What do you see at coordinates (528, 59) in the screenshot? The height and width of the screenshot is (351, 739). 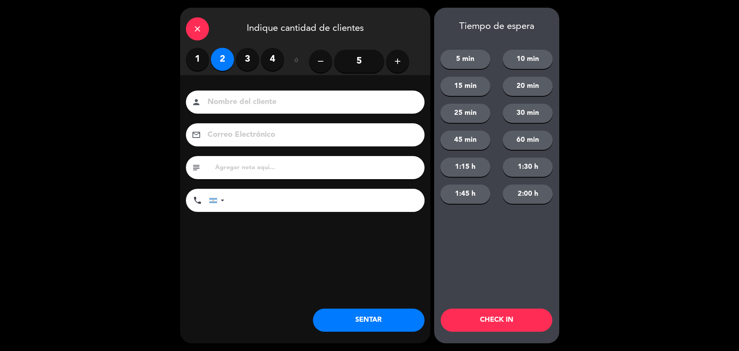 I see `button: 10 min` at bounding box center [528, 59].